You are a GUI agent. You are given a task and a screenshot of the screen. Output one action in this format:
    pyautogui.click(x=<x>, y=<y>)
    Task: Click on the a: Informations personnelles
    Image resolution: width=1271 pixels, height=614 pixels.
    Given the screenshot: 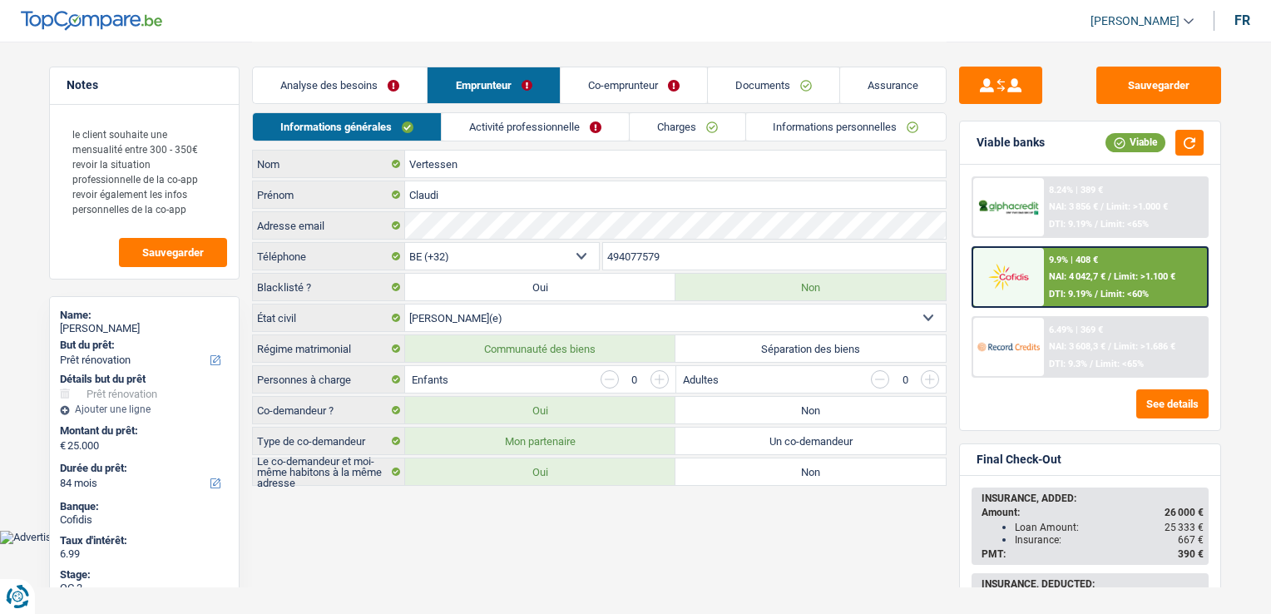 What is the action you would take?
    pyautogui.click(x=846, y=126)
    